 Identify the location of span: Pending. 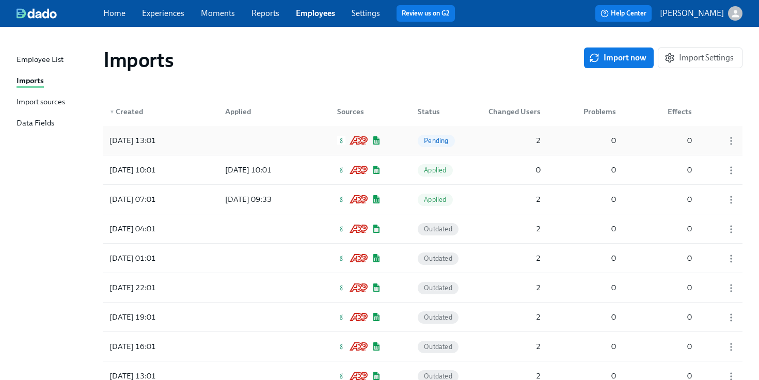
(436, 140).